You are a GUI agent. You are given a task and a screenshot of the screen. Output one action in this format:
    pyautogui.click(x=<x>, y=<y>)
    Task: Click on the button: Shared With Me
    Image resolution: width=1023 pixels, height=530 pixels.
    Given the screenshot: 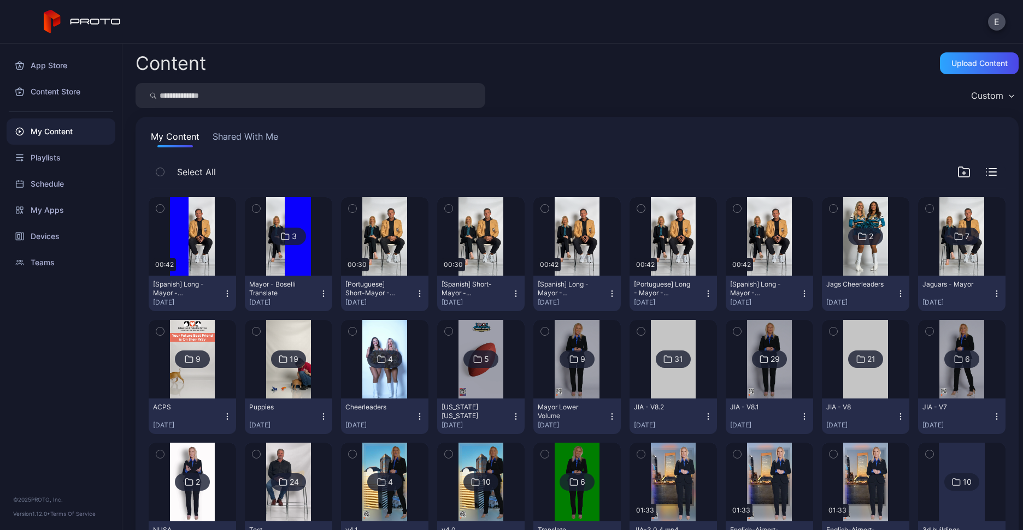 What is the action you would take?
    pyautogui.click(x=245, y=139)
    